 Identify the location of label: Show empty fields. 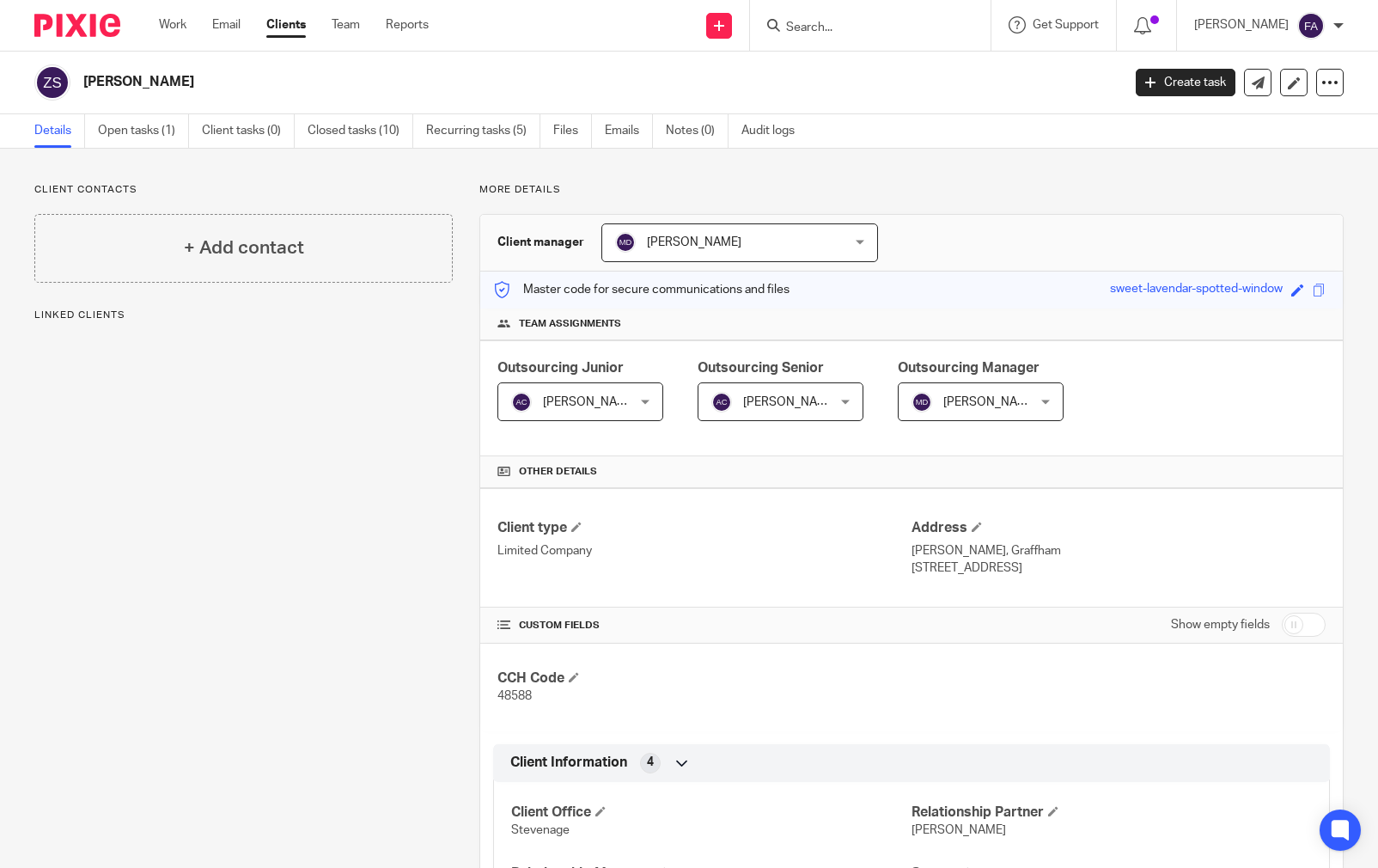
(1221, 624).